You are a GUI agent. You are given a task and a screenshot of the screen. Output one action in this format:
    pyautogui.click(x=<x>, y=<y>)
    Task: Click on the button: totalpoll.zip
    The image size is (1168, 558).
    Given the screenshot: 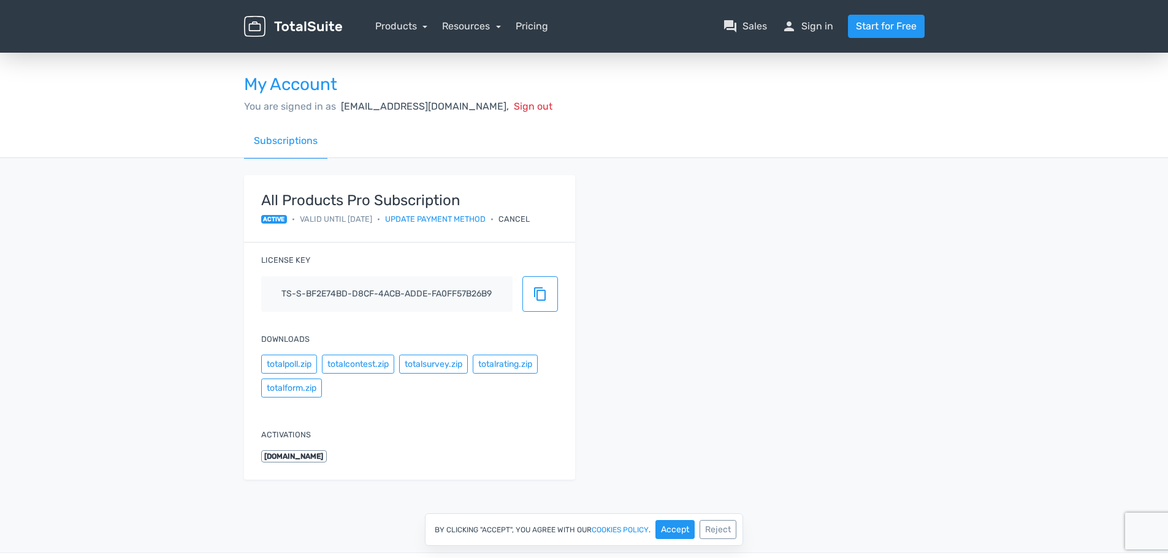 What is the action you would take?
    pyautogui.click(x=289, y=364)
    